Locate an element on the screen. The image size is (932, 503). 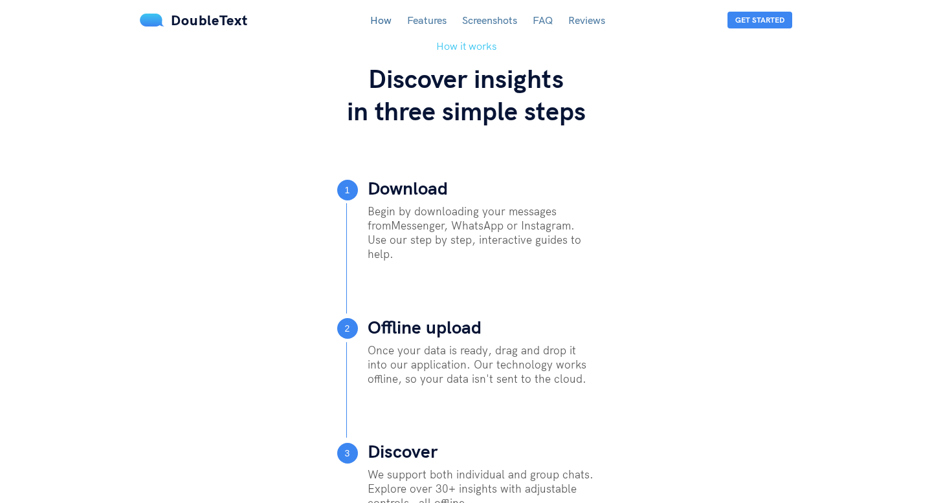
h4: Offline upload is located at coordinates (424, 327).